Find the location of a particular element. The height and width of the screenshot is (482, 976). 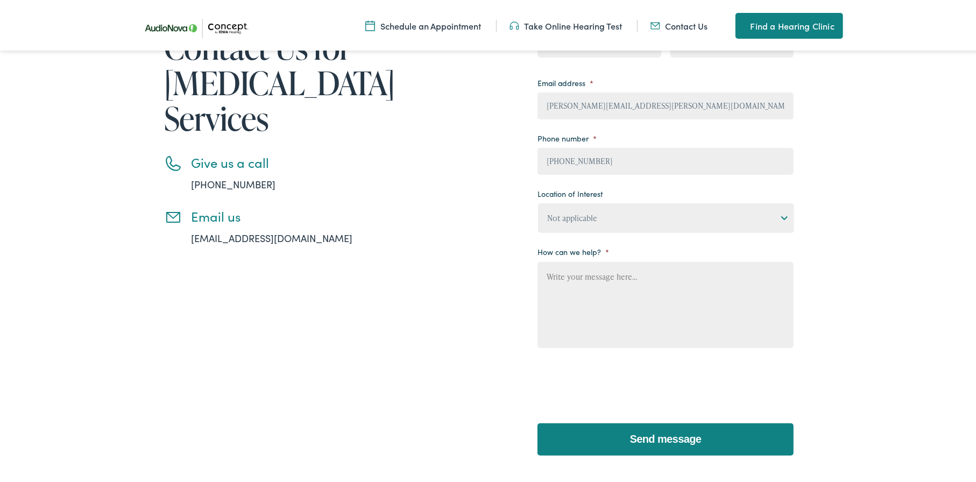

input: example@email.com is located at coordinates (665, 104).